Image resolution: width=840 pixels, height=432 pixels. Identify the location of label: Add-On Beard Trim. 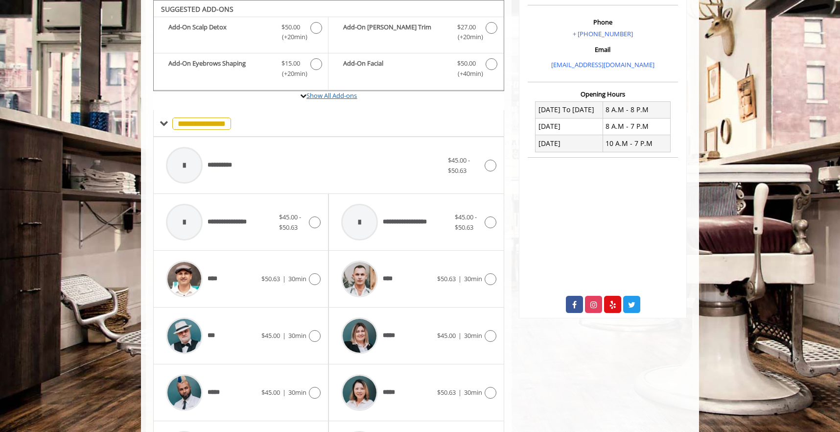
(416, 33).